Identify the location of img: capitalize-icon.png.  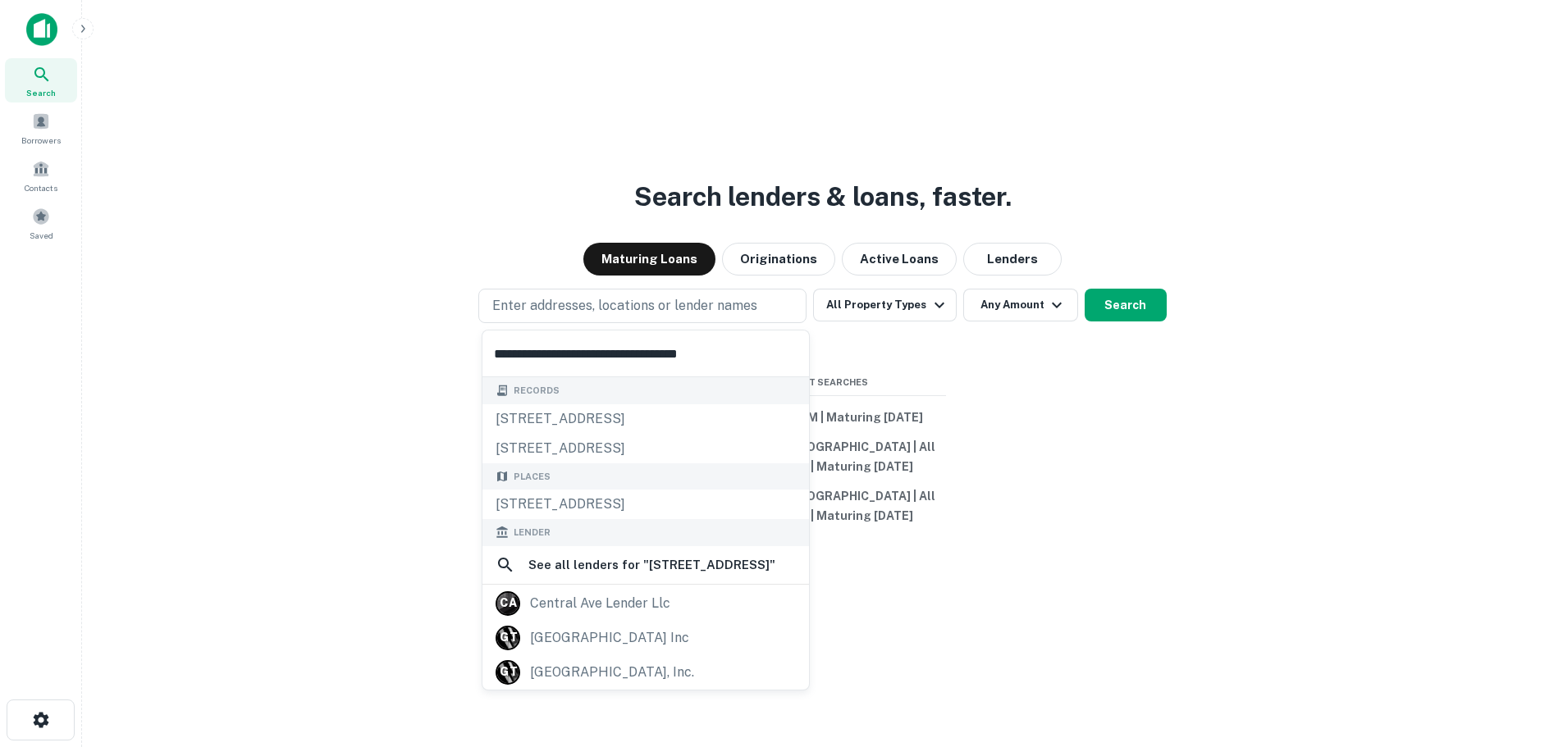
(42, 30).